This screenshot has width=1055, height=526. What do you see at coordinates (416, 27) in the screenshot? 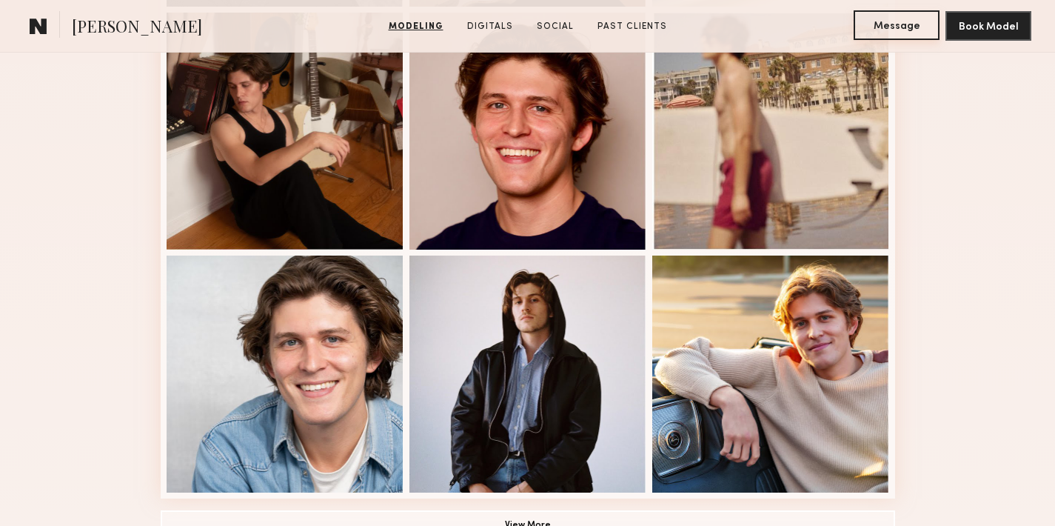
I see `a: Modeling` at bounding box center [416, 27].